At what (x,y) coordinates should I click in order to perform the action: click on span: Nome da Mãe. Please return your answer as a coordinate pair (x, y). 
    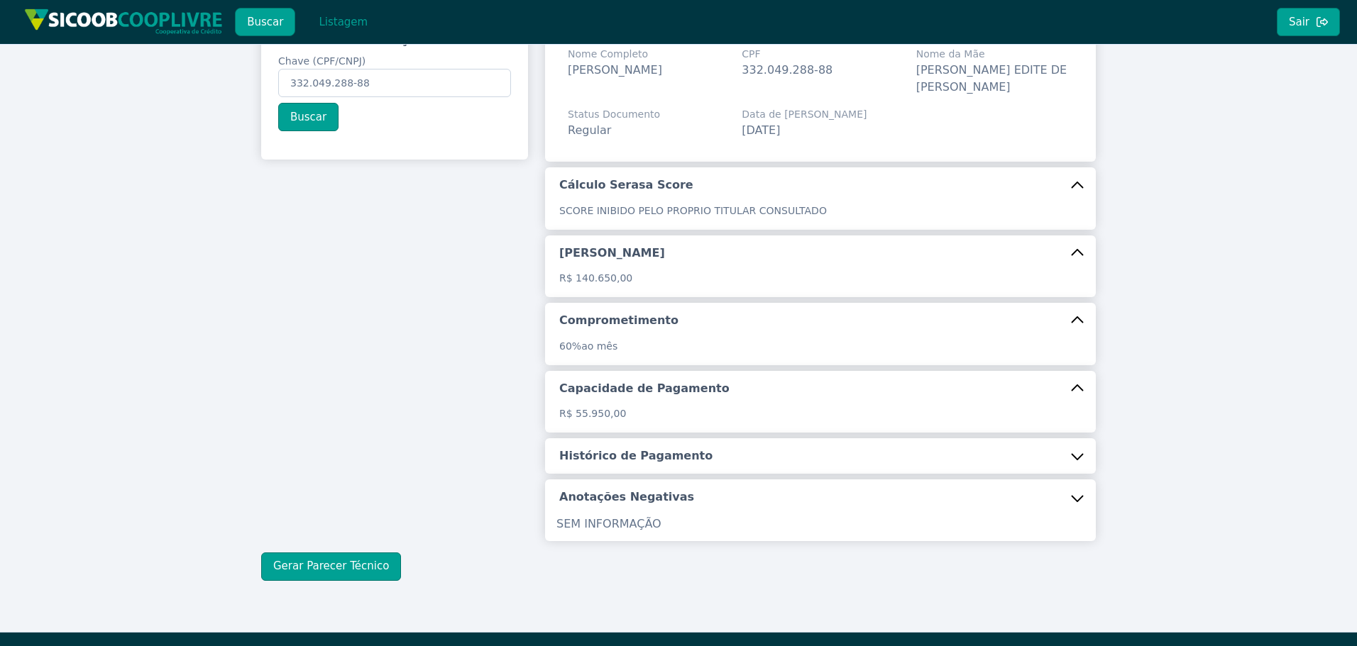
    Looking at the image, I should click on (994, 54).